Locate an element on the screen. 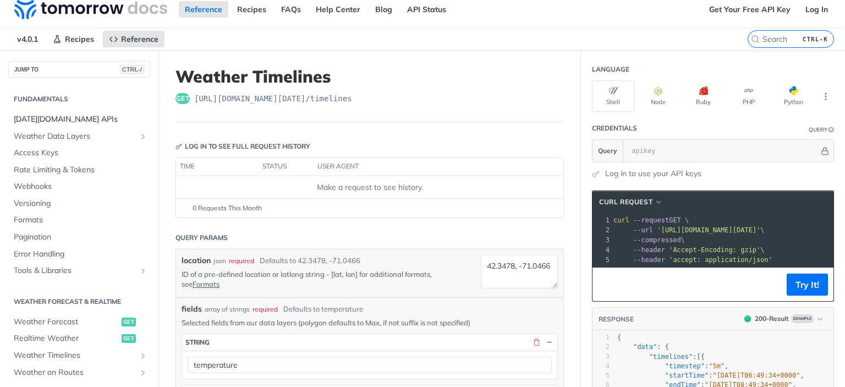 Image resolution: width=845 pixels, height=387 pixels. textarea: 42.3478, -71.0466 is located at coordinates (519, 271).